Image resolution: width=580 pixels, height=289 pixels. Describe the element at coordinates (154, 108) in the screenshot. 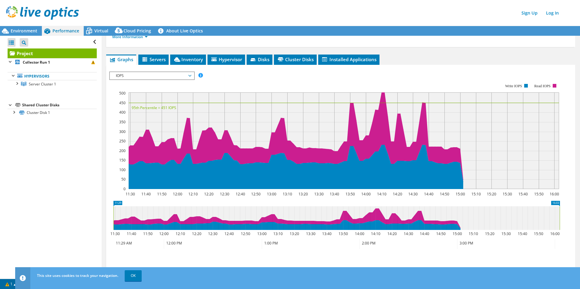

I see `text: 95th Percentile = 451 IOPS` at that location.